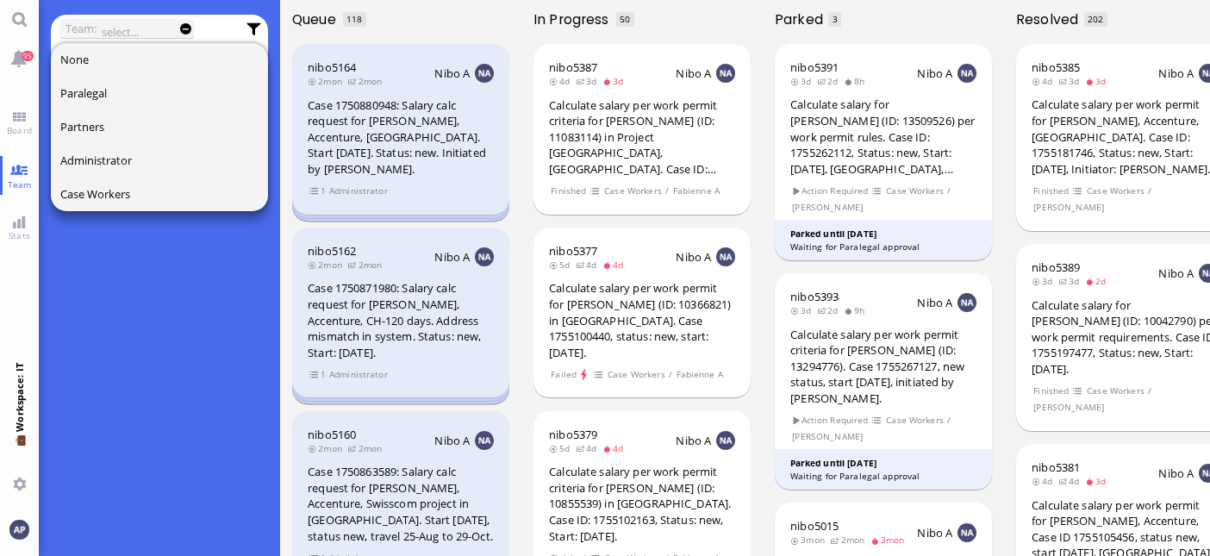 This screenshot has width=1210, height=556. What do you see at coordinates (354, 19) in the screenshot?
I see `span: 118` at bounding box center [354, 19].